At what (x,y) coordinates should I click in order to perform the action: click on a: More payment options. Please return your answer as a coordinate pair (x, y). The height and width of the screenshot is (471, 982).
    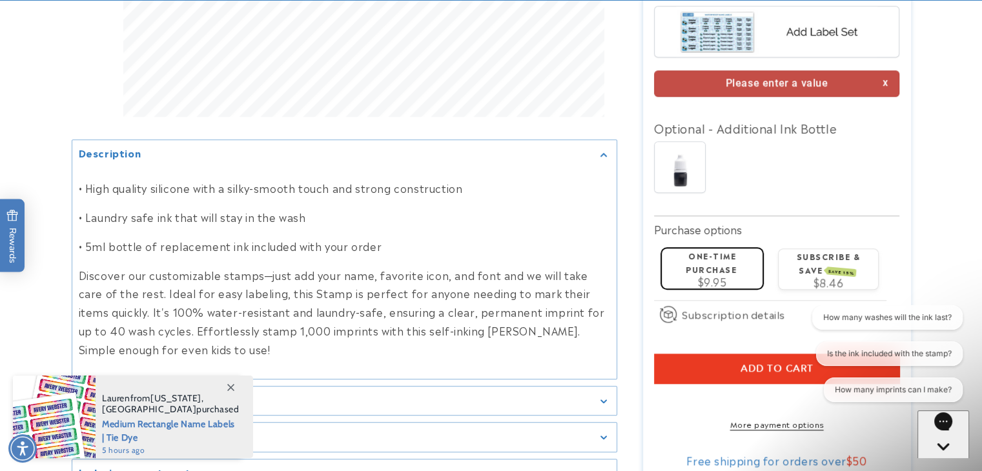
    Looking at the image, I should click on (777, 424).